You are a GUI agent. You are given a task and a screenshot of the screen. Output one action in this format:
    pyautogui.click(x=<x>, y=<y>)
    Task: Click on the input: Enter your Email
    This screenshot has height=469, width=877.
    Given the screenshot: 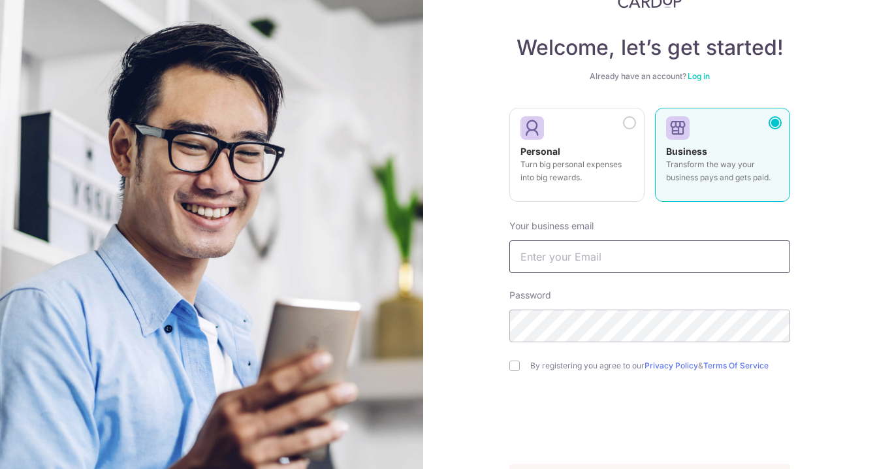 What is the action you would take?
    pyautogui.click(x=650, y=257)
    